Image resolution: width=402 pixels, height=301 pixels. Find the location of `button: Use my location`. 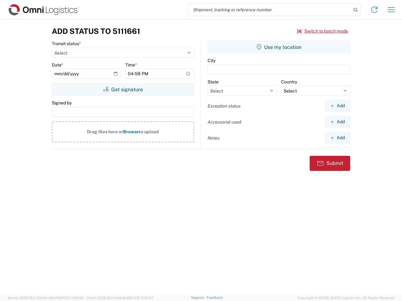

button: Use my location is located at coordinates (279, 47).